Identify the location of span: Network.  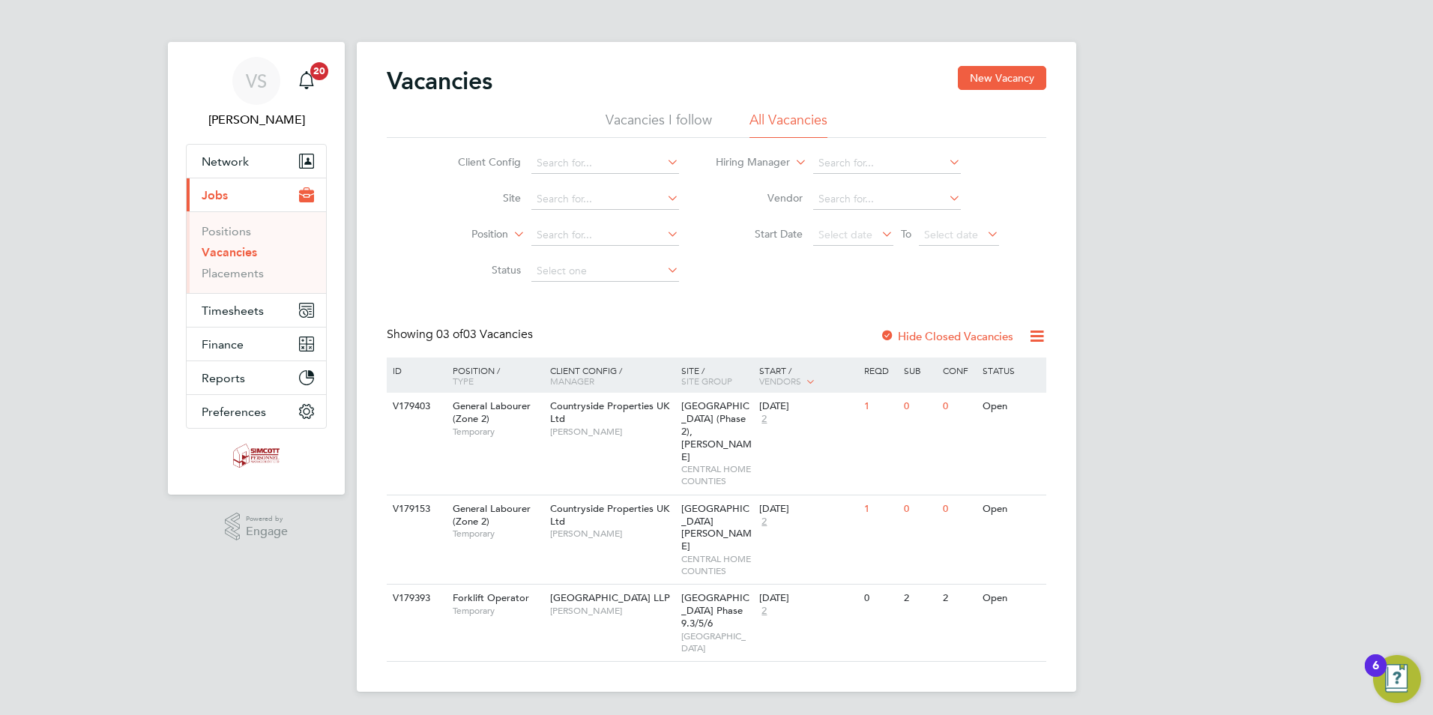
(225, 161).